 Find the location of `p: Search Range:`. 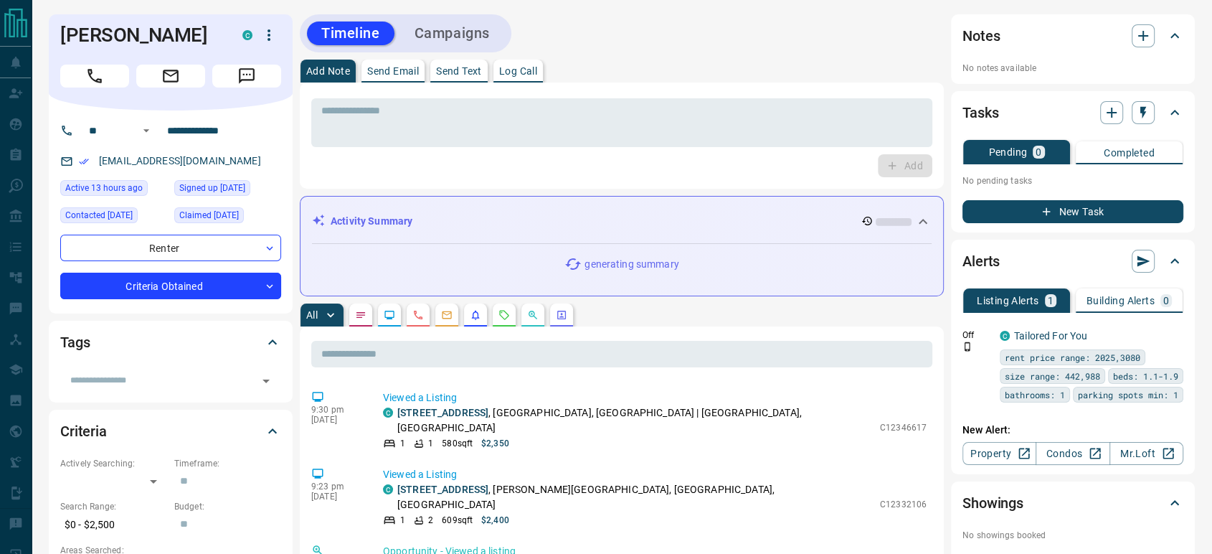

p: Search Range: is located at coordinates (113, 506).